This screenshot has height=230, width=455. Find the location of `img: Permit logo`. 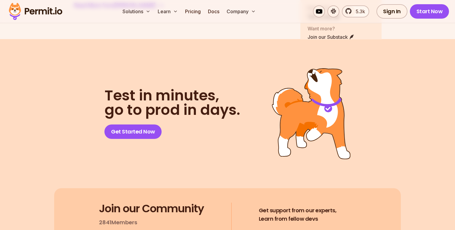

img: Permit logo is located at coordinates (36, 11).